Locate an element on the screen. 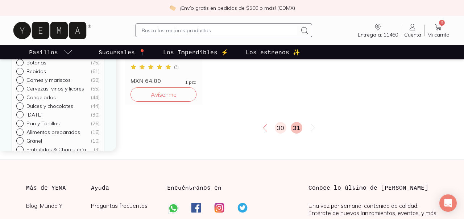 The width and height of the screenshot is (464, 219). h3: Ayuda is located at coordinates (123, 188).